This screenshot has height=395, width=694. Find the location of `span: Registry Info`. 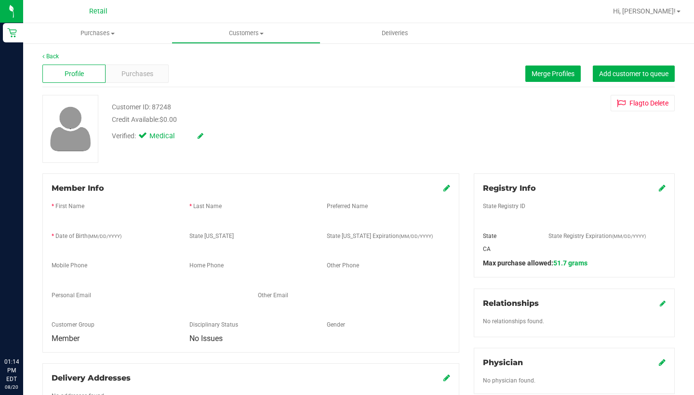

span: Registry Info is located at coordinates (509, 188).